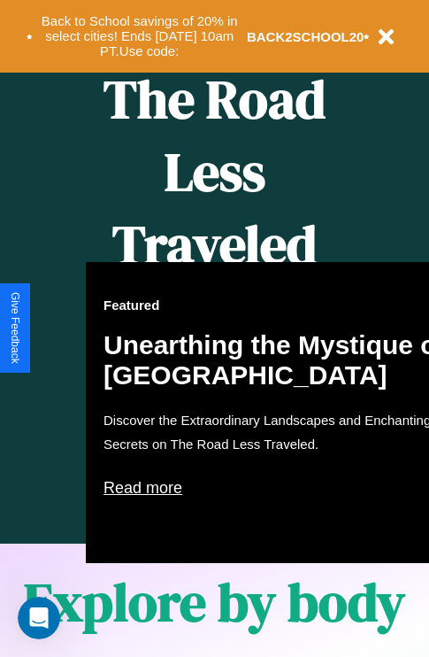  What do you see at coordinates (214, 172) in the screenshot?
I see `h1: The Road Less Traveled` at bounding box center [214, 172].